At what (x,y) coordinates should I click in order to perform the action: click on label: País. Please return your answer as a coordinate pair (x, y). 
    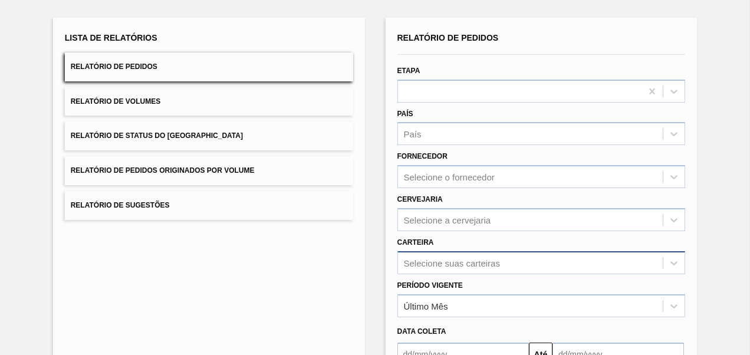
    Looking at the image, I should click on (405, 114).